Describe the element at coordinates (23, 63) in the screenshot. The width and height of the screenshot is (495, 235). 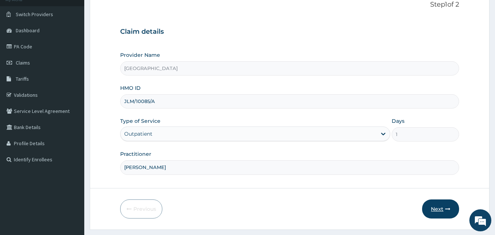
I see `span: Claims` at that location.